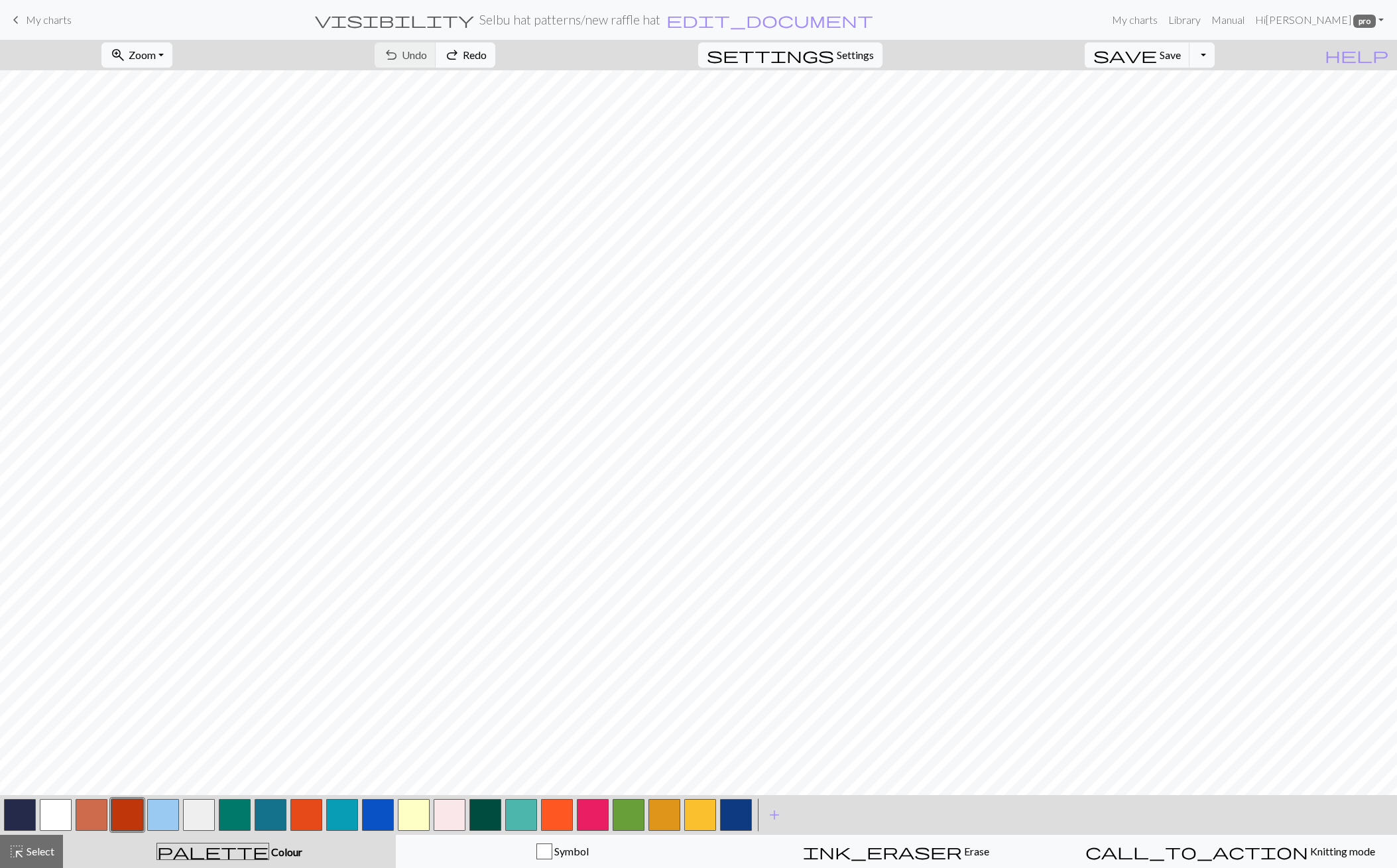  Describe the element at coordinates (48, 19) in the screenshot. I see `span: My charts` at that location.